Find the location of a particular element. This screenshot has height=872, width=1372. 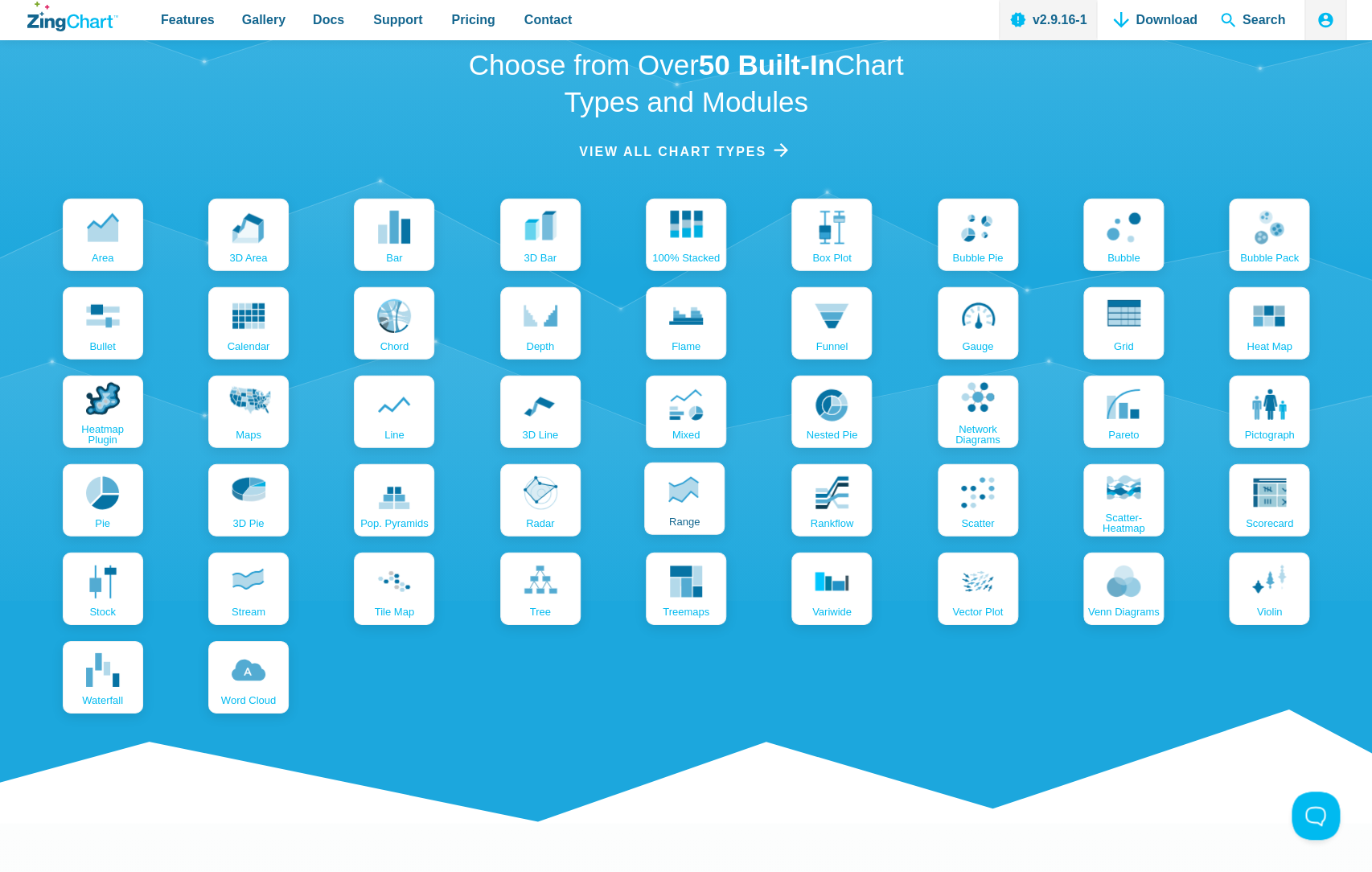

span: vector plot is located at coordinates (977, 611).